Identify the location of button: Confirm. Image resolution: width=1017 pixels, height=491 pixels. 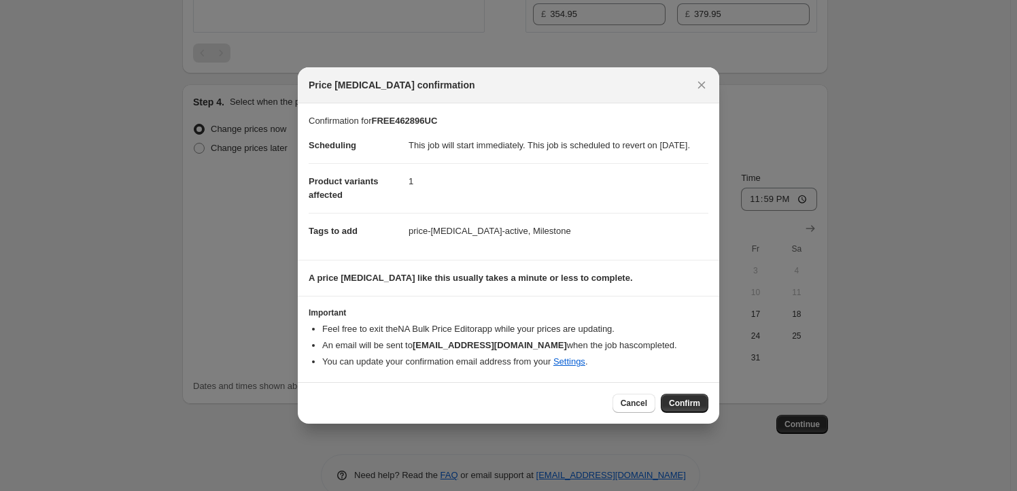
(685, 403).